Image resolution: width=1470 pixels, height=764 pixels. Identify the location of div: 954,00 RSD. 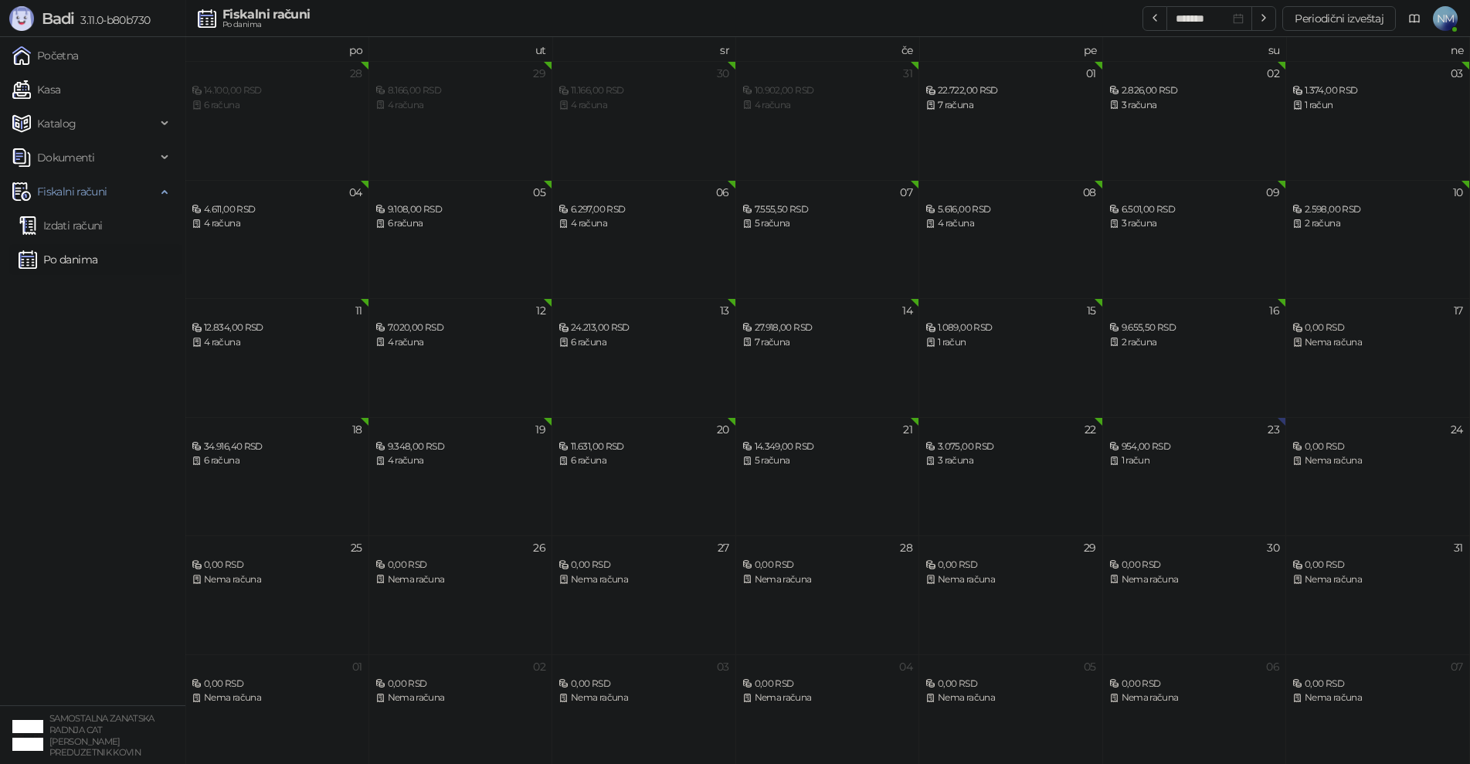
(1194, 446).